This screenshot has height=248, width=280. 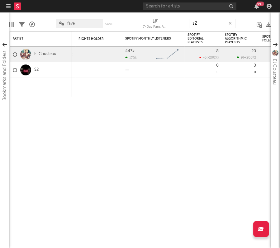 I want to click on span: fave, so click(x=71, y=23).